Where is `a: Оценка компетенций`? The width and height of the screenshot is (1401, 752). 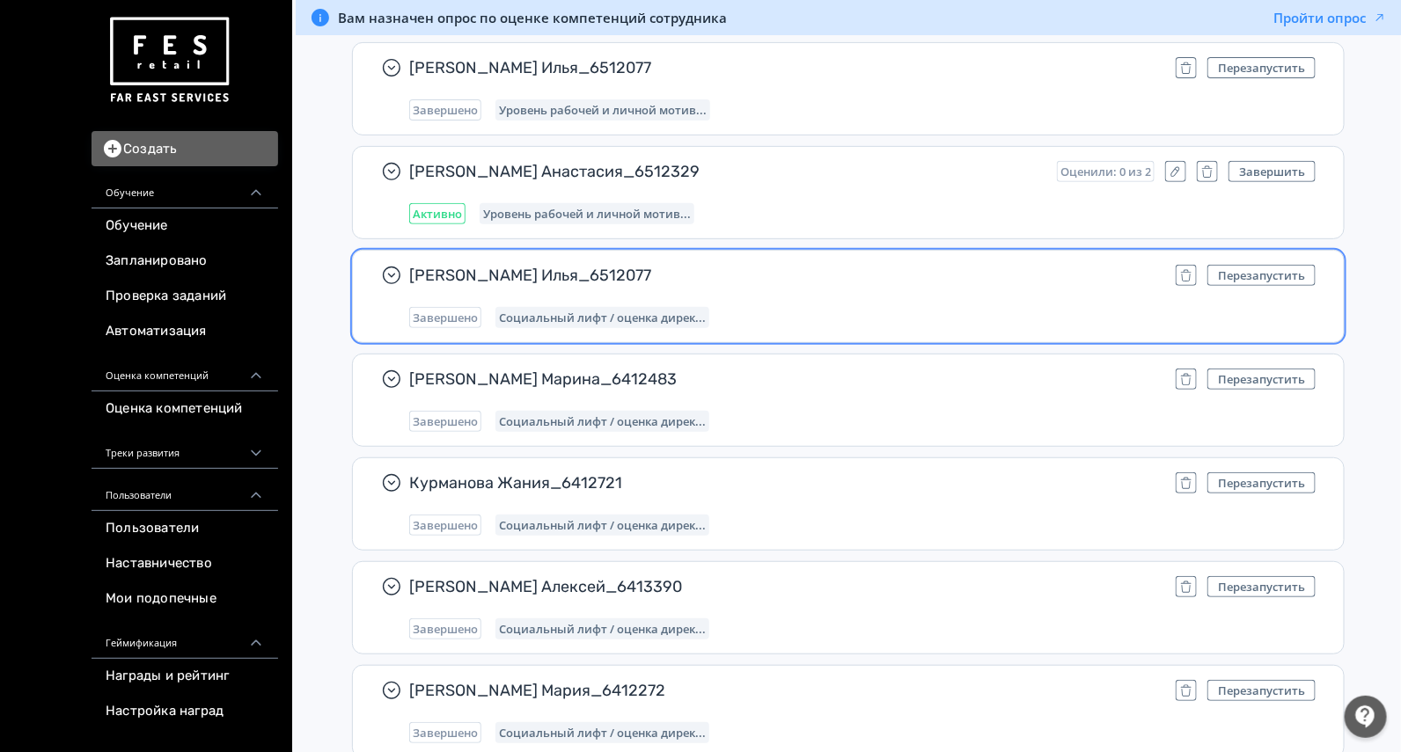
a: Оценка компетенций is located at coordinates (185, 409).